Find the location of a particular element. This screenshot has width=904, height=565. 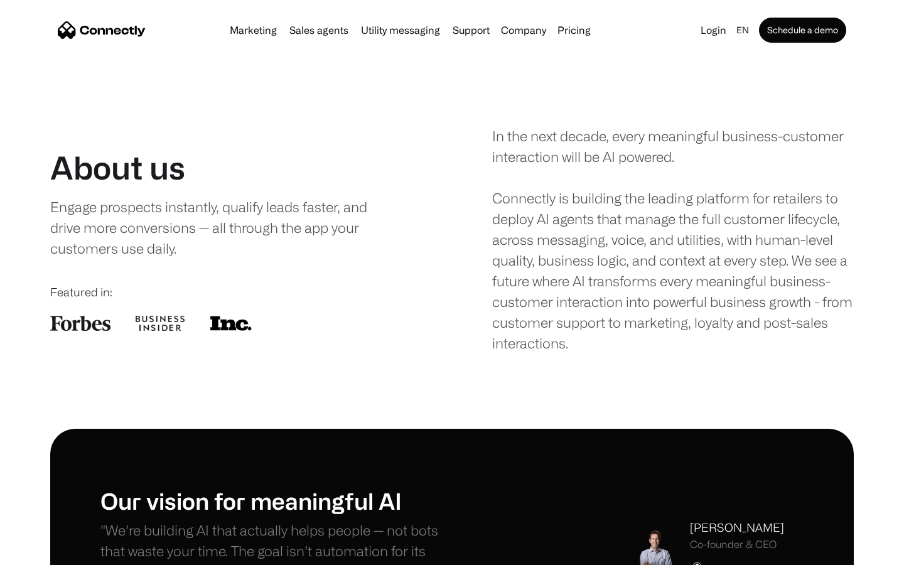

div: en is located at coordinates (742, 30).